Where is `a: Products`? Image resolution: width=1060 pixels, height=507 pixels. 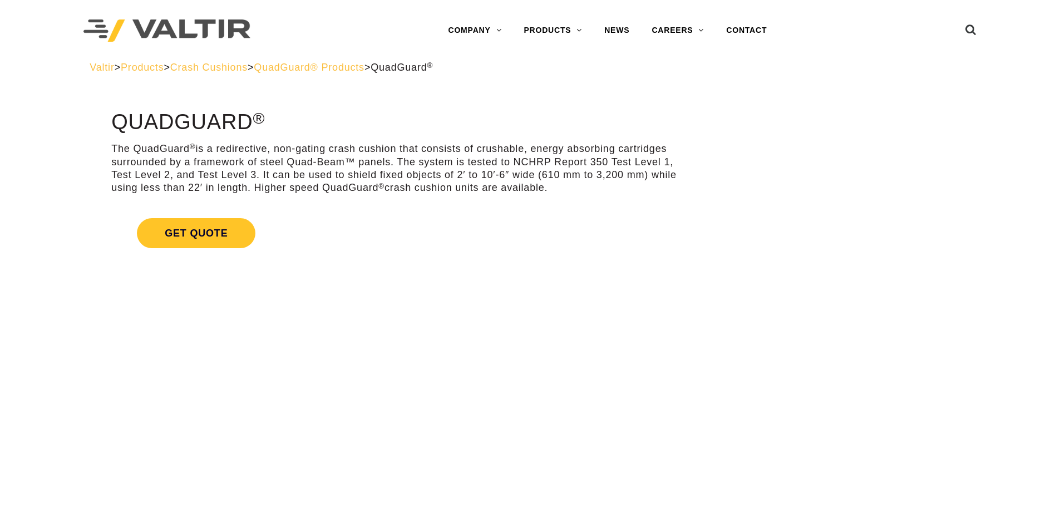
a: Products is located at coordinates (142, 67).